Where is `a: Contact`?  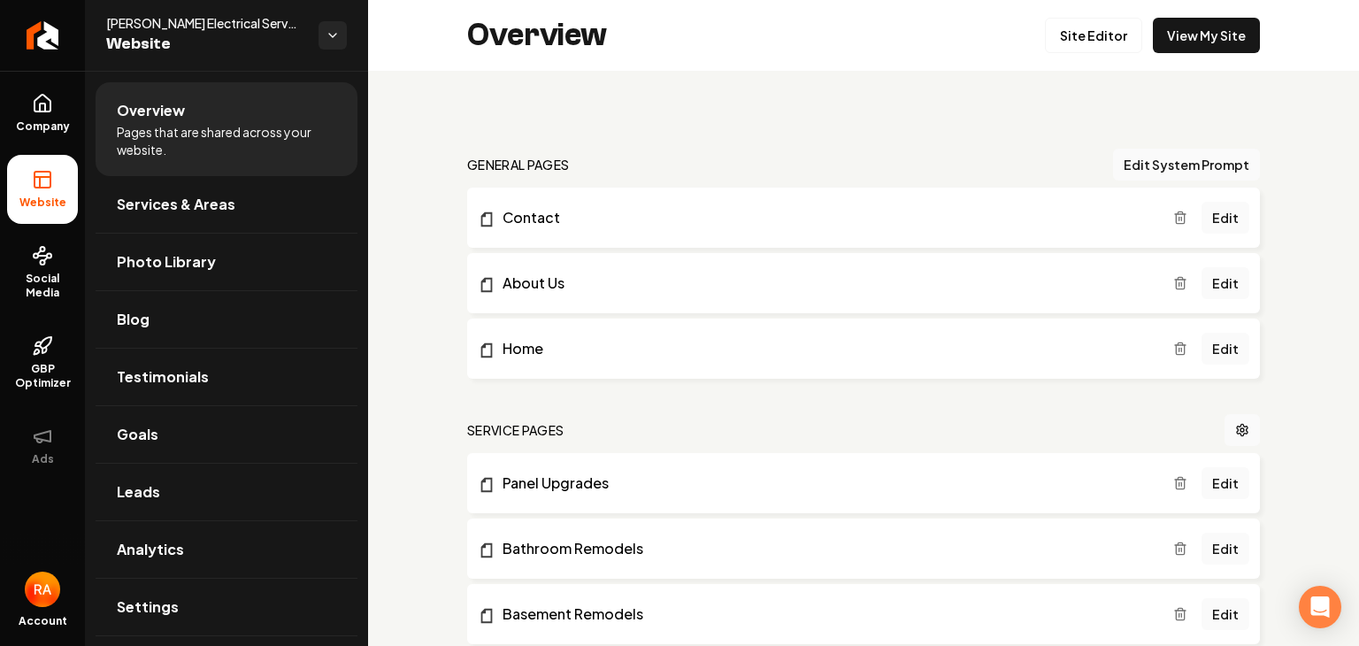
a: Contact is located at coordinates (826, 218).